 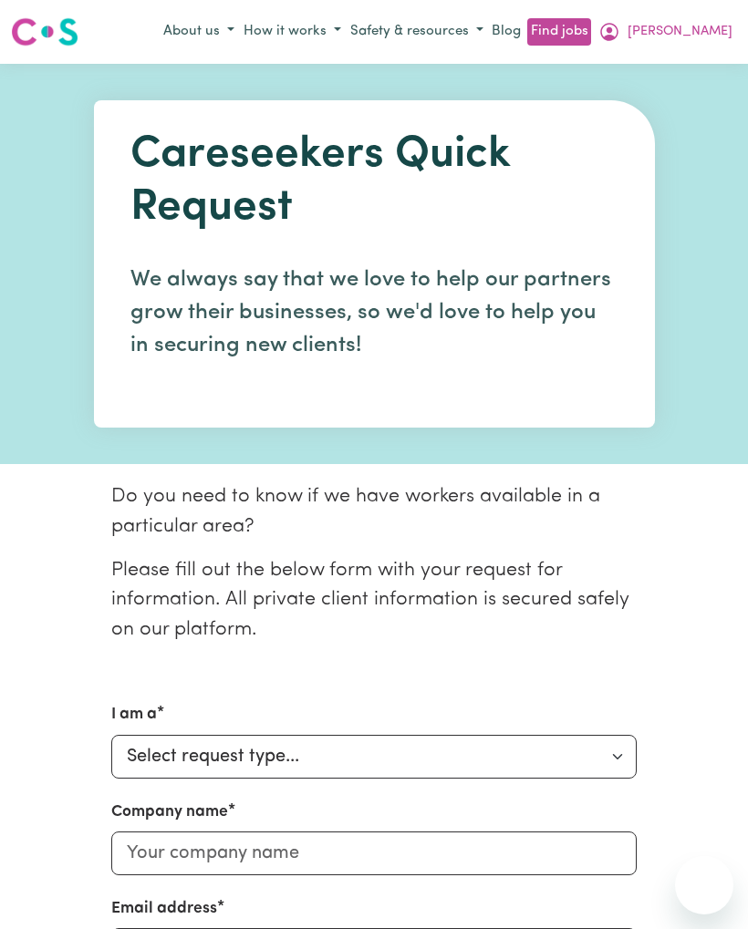 I want to click on label: I am a, so click(x=134, y=715).